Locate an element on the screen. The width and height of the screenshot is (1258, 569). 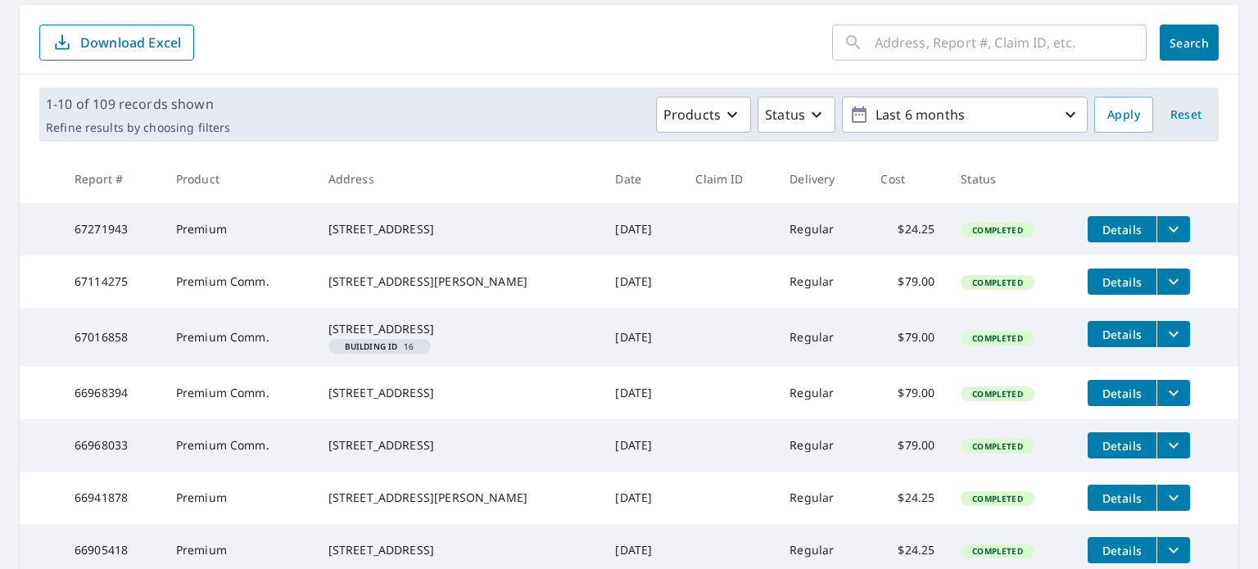
em: Building ID is located at coordinates (371, 346).